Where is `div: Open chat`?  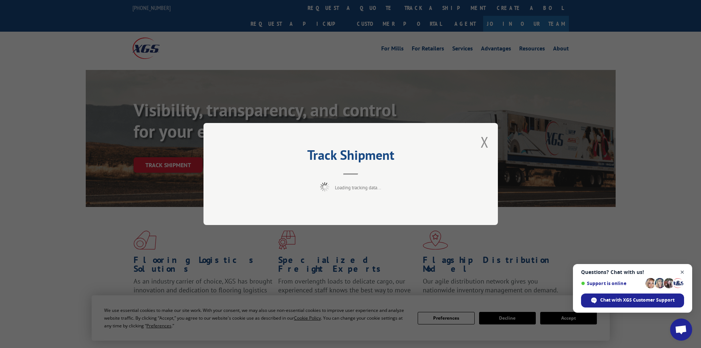
div: Open chat is located at coordinates (682, 330).